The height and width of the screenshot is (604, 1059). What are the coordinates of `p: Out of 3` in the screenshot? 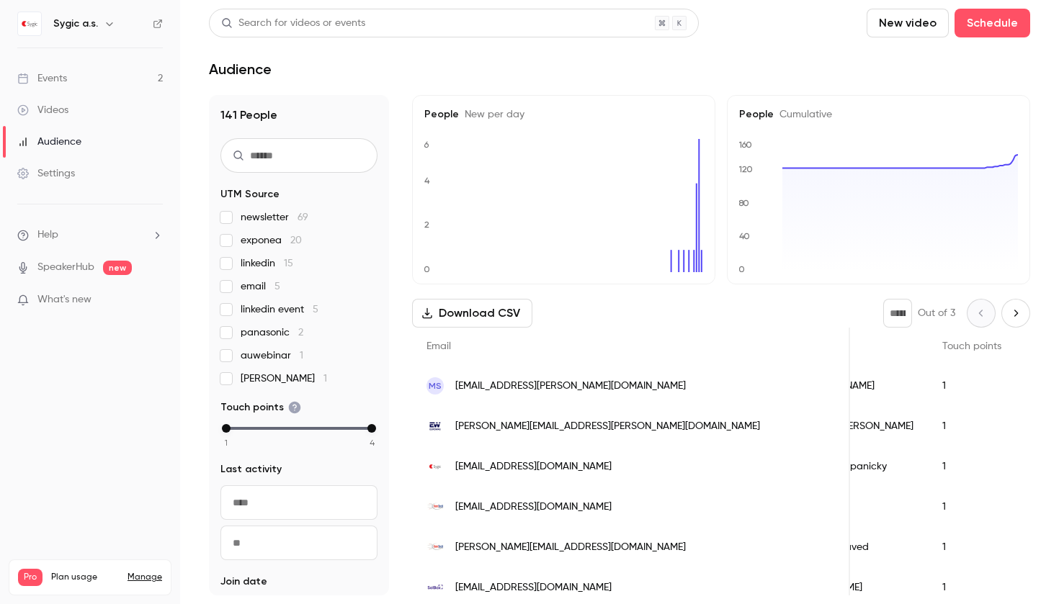 It's located at (936, 313).